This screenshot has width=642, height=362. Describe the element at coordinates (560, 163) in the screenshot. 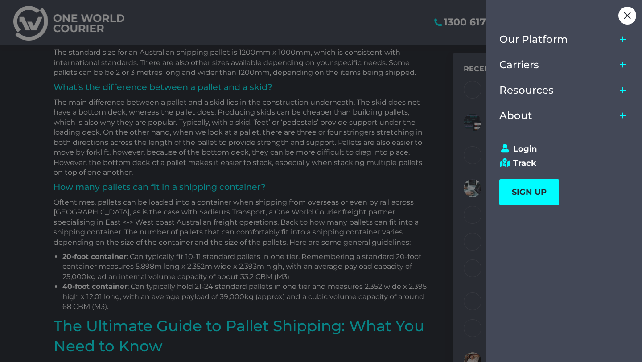

I see `a: Track` at that location.